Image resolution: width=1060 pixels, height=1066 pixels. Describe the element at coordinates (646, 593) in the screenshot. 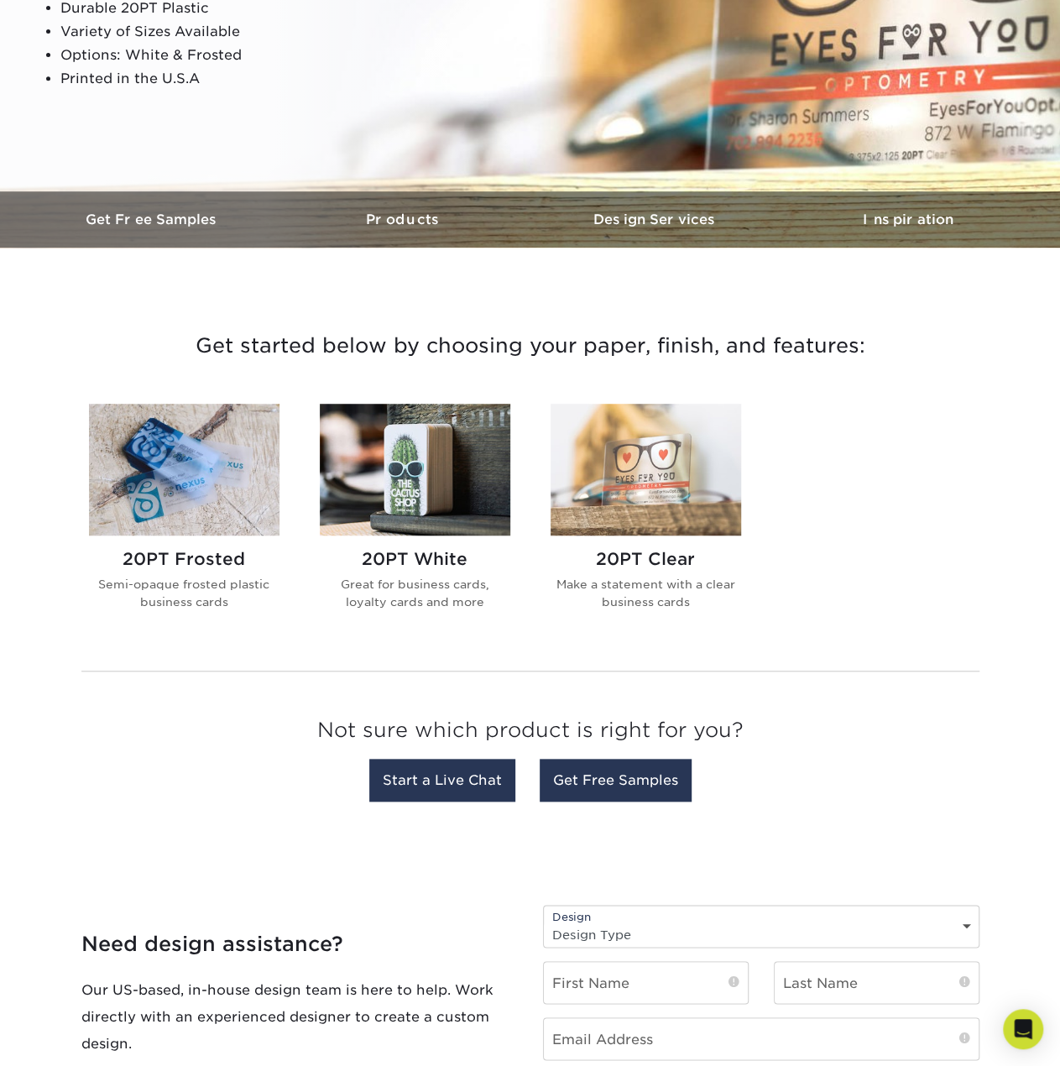

I see `p: Make a statement with a clear business cards` at that location.